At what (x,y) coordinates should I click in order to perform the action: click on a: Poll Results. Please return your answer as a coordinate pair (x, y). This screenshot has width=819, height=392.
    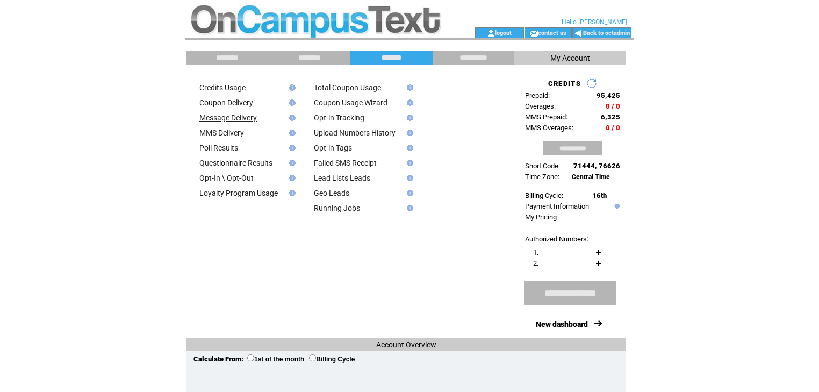
    Looking at the image, I should click on (219, 148).